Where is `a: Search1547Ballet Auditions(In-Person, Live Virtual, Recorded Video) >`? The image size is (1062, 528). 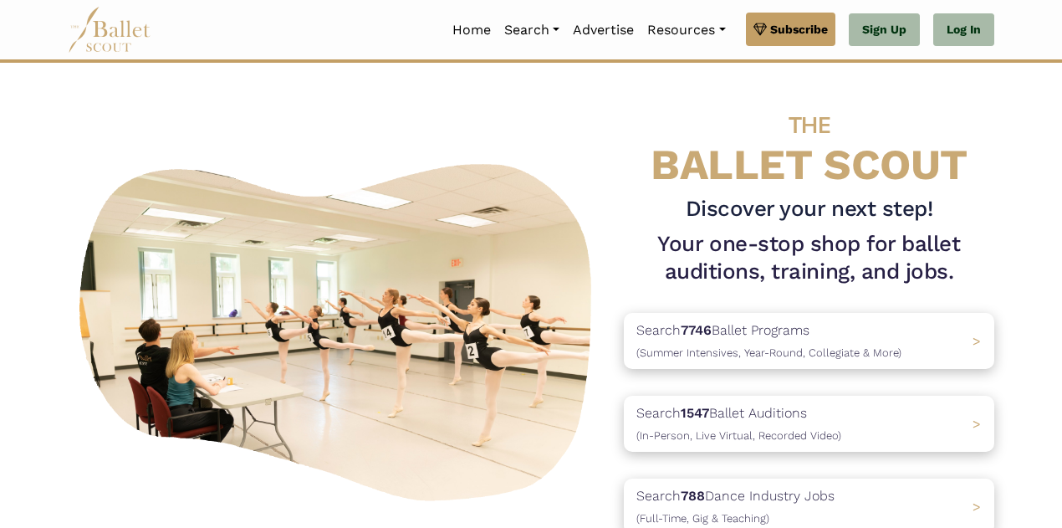 a: Search1547Ballet Auditions(In-Person, Live Virtual, Recorded Video) > is located at coordinates (809, 423).